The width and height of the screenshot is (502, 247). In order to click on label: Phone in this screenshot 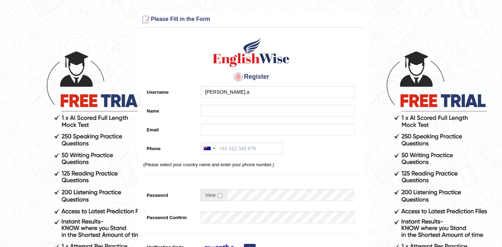, I will do `click(170, 147)`.